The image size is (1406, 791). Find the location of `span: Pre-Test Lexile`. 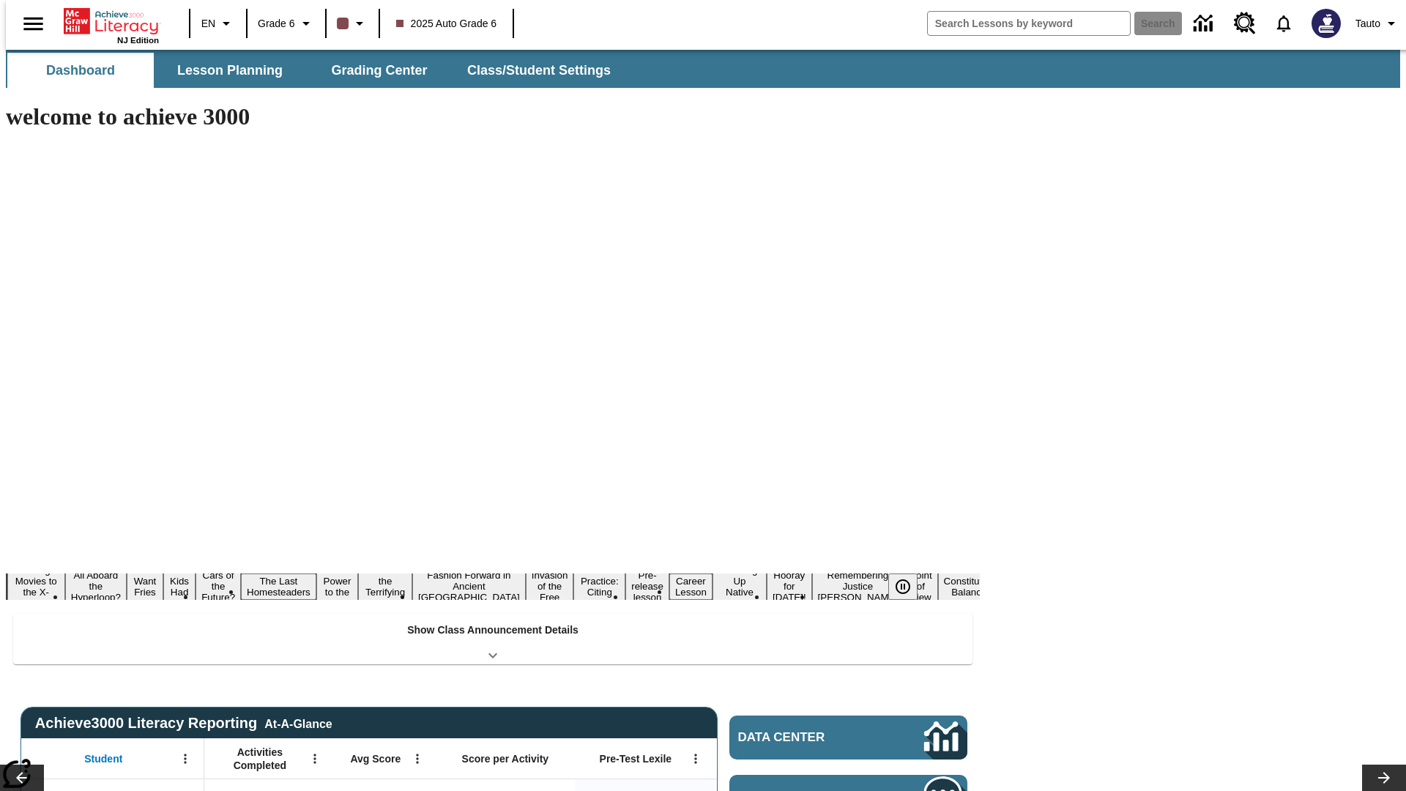

span: Pre-Test Lexile is located at coordinates (636, 759).